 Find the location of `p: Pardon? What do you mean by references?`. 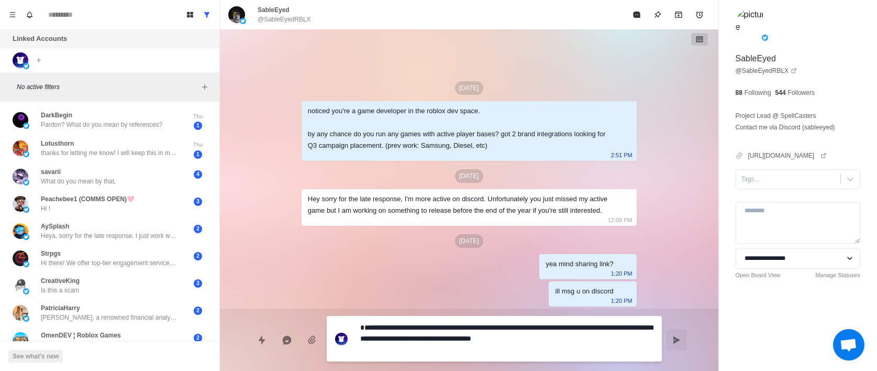

p: Pardon? What do you mean by references? is located at coordinates (102, 125).